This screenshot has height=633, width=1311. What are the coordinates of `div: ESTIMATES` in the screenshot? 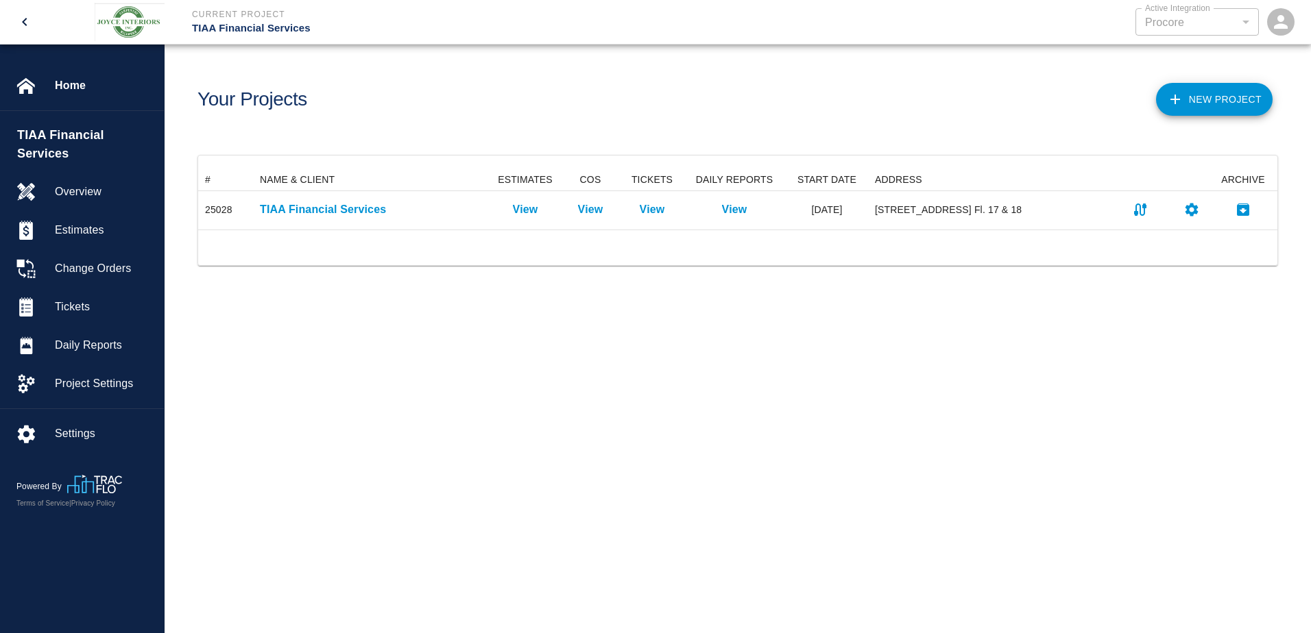 It's located at (525, 180).